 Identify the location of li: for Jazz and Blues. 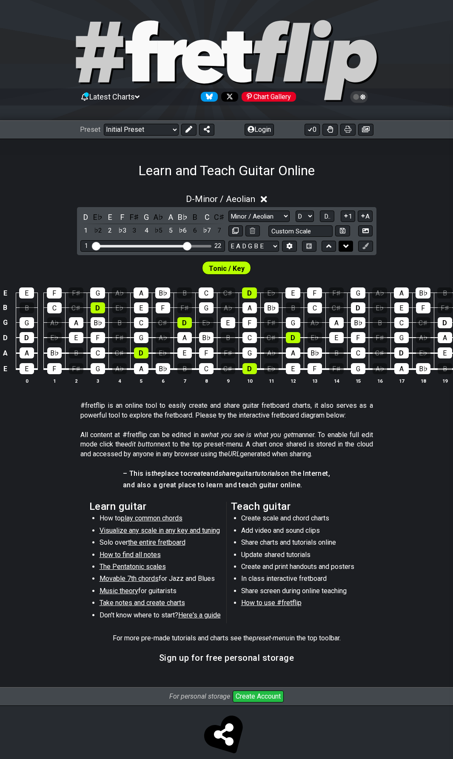
(160, 580).